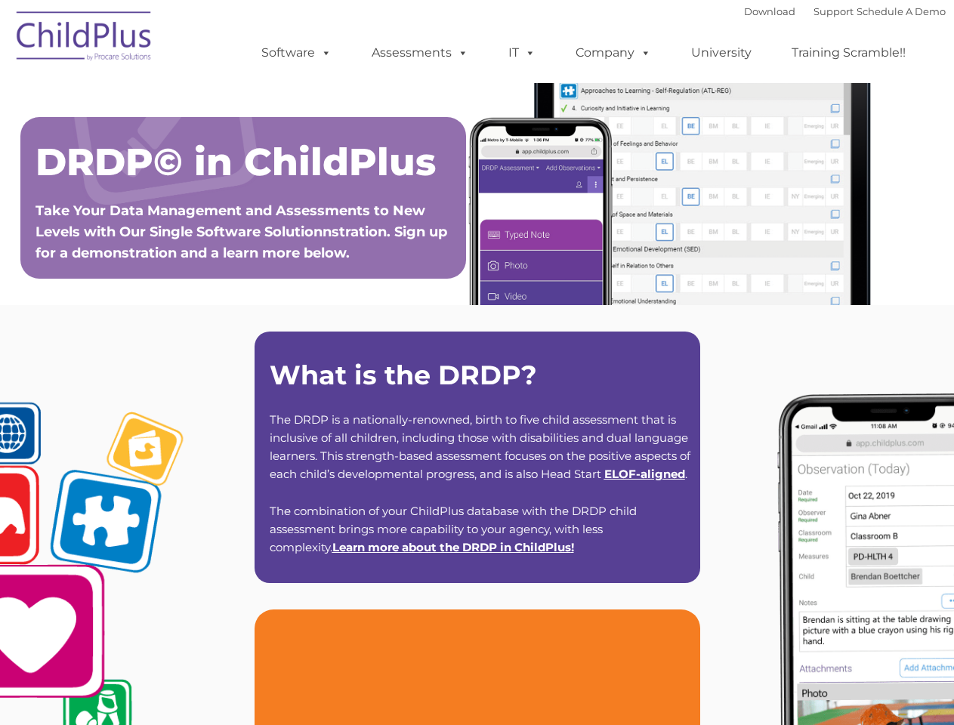  What do you see at coordinates (296, 53) in the screenshot?
I see `a: Software` at bounding box center [296, 53].